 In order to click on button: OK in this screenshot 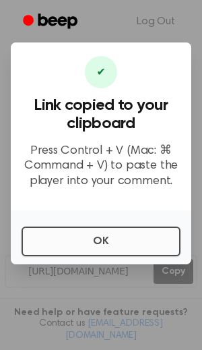, I will do `click(101, 241)`.